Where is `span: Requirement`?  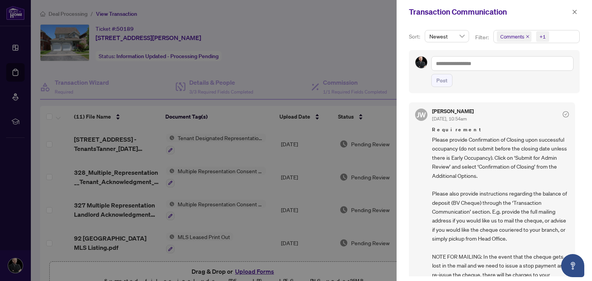 span: Requirement is located at coordinates (500, 130).